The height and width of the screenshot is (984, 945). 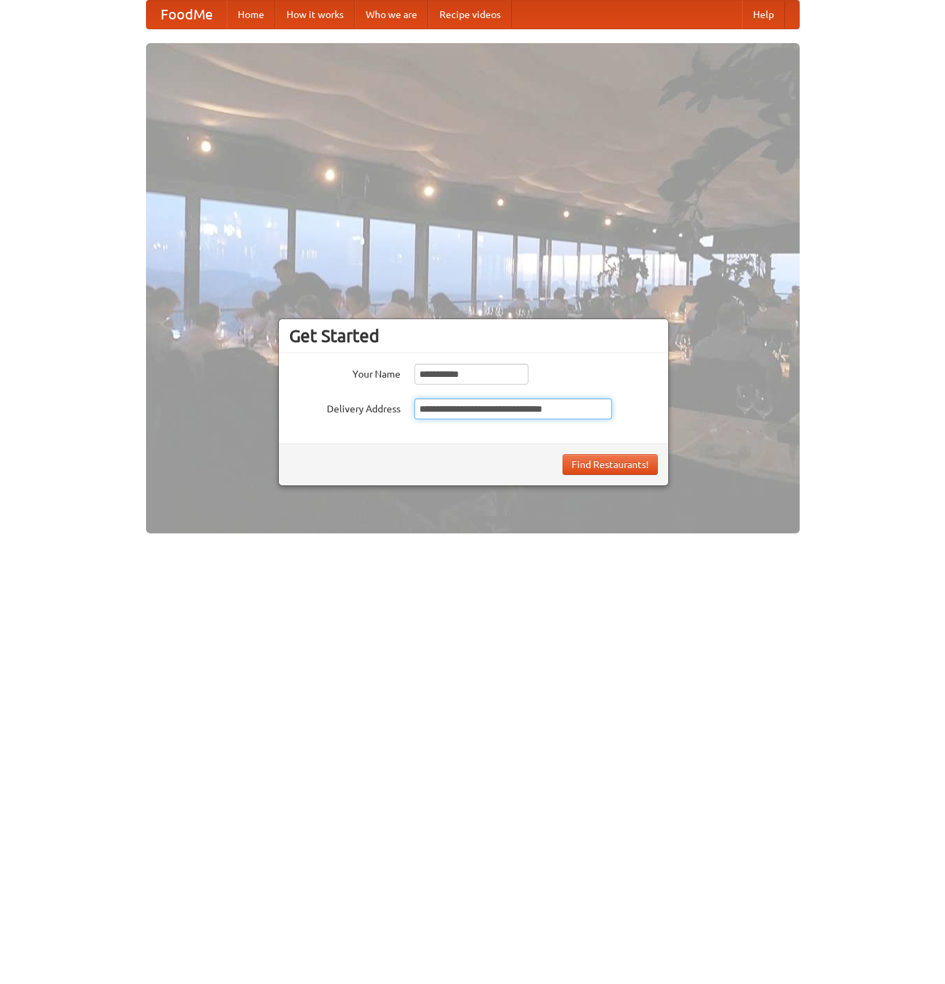 I want to click on a: Home, so click(x=251, y=15).